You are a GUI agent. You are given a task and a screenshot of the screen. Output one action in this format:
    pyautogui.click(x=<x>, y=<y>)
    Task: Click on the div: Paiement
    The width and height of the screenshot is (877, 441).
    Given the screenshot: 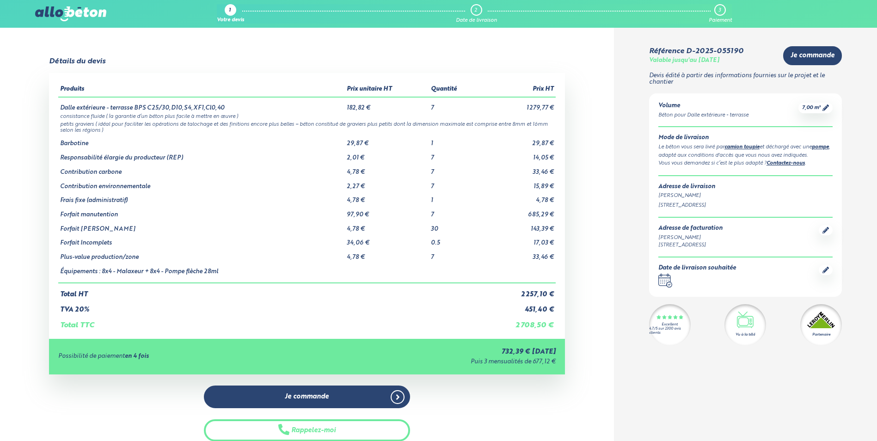 What is the action you would take?
    pyautogui.click(x=720, y=20)
    